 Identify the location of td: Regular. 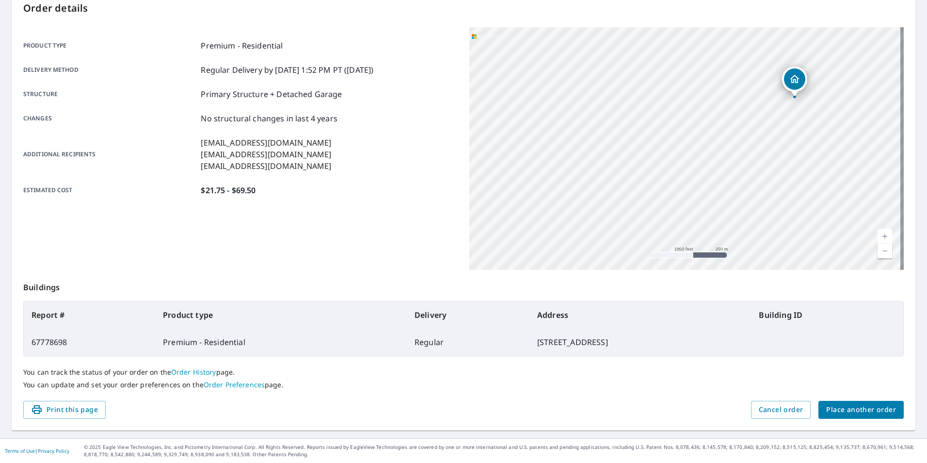
(468, 342).